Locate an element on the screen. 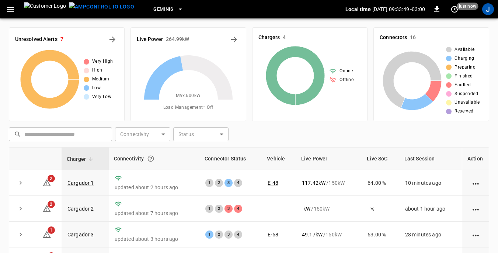  span: Very Low is located at coordinates (102, 97).